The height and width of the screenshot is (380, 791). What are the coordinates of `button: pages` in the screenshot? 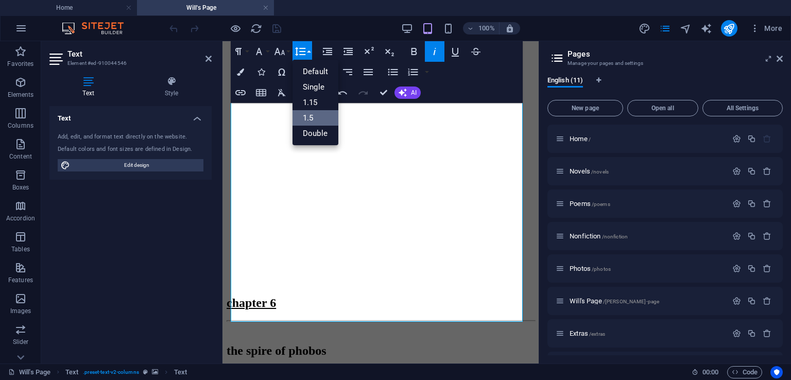 It's located at (665, 28).